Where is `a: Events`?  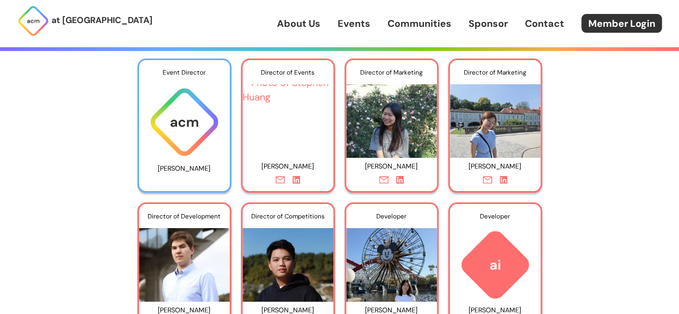
a: Events is located at coordinates (354, 24).